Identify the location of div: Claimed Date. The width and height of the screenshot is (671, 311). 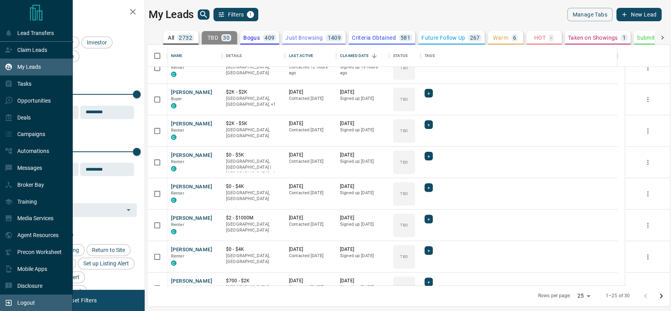
(362, 56).